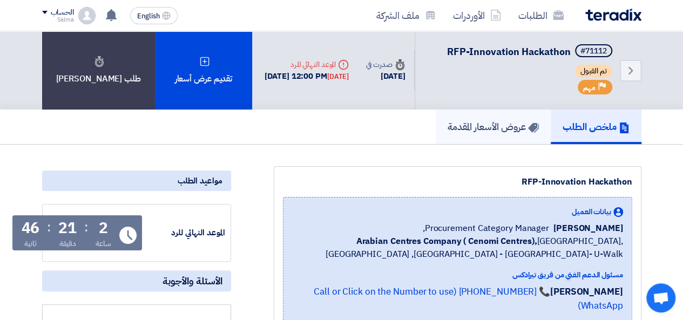 Image resolution: width=683 pixels, height=320 pixels. What do you see at coordinates (493, 127) in the screenshot?
I see `a: عروض الأسعار المقدمة` at bounding box center [493, 127].